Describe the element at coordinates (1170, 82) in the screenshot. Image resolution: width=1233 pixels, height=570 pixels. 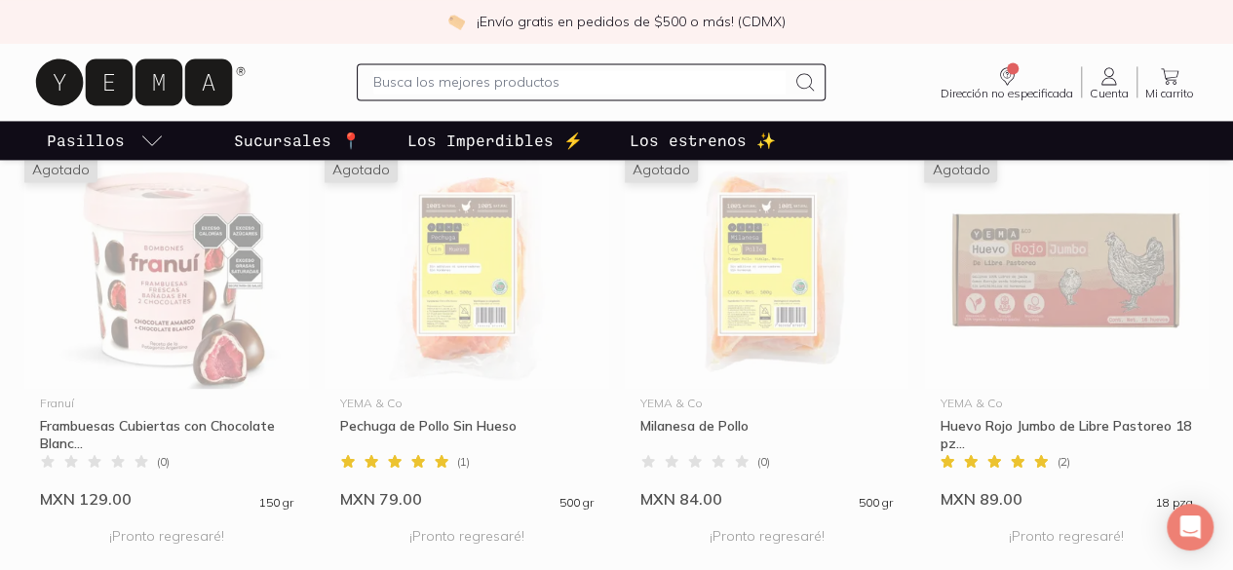
I see `a: Mi carrito` at that location.